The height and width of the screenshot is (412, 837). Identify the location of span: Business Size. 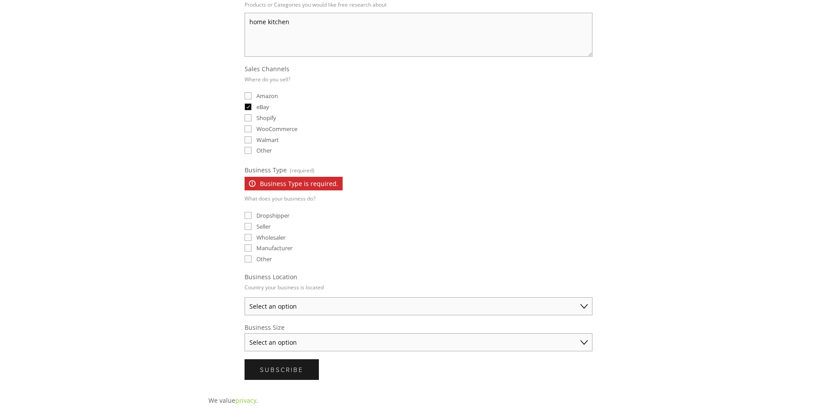
(264, 327).